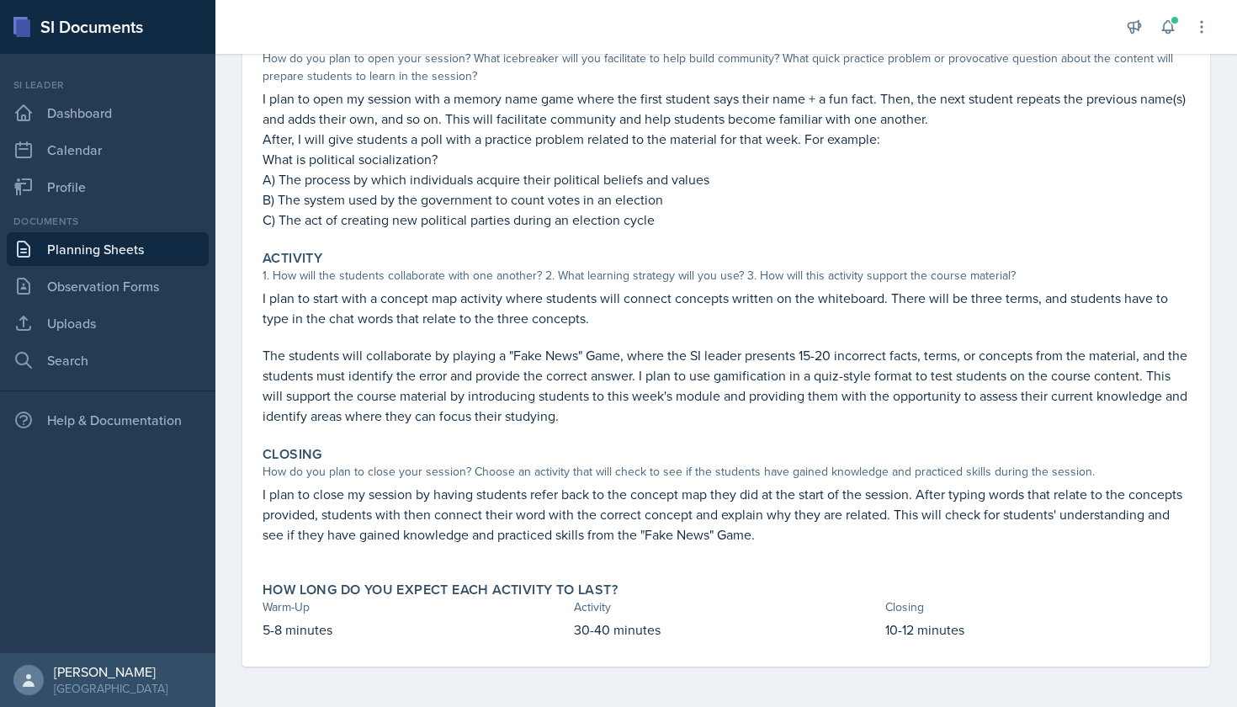  Describe the element at coordinates (726, 514) in the screenshot. I see `p: I plan to close my session by having students refer back to the concept map they did at the start...` at that location.